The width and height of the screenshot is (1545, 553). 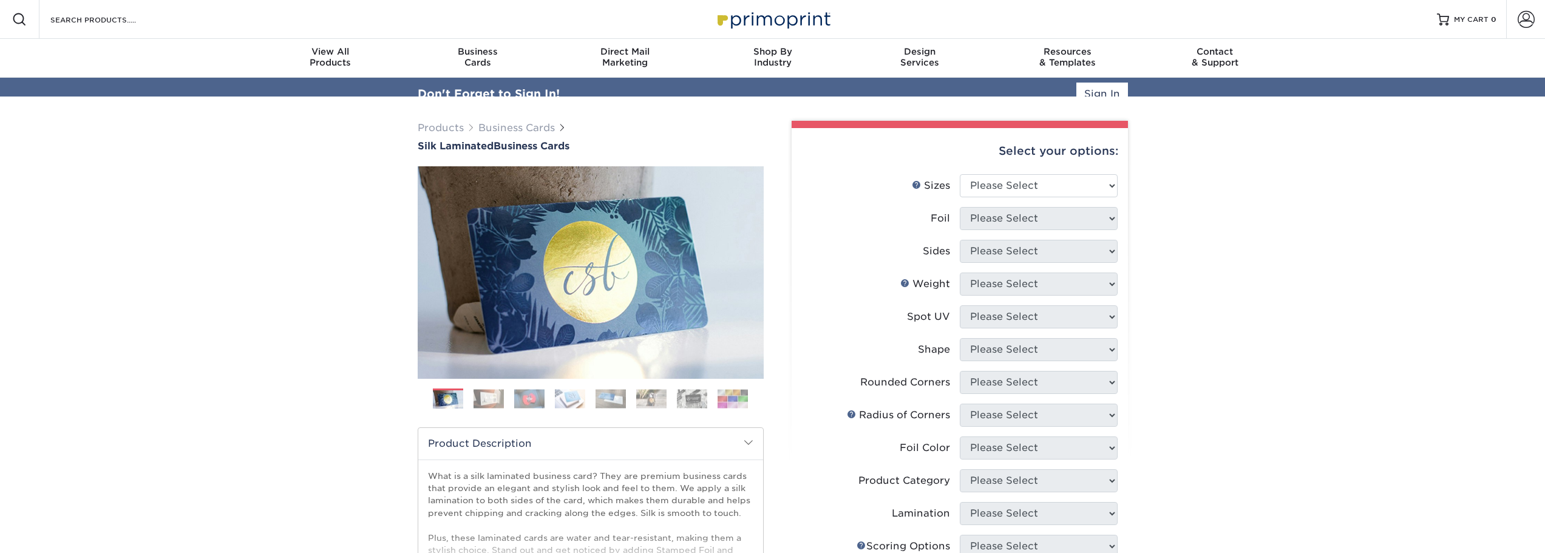 I want to click on h2: Product Description, so click(x=591, y=443).